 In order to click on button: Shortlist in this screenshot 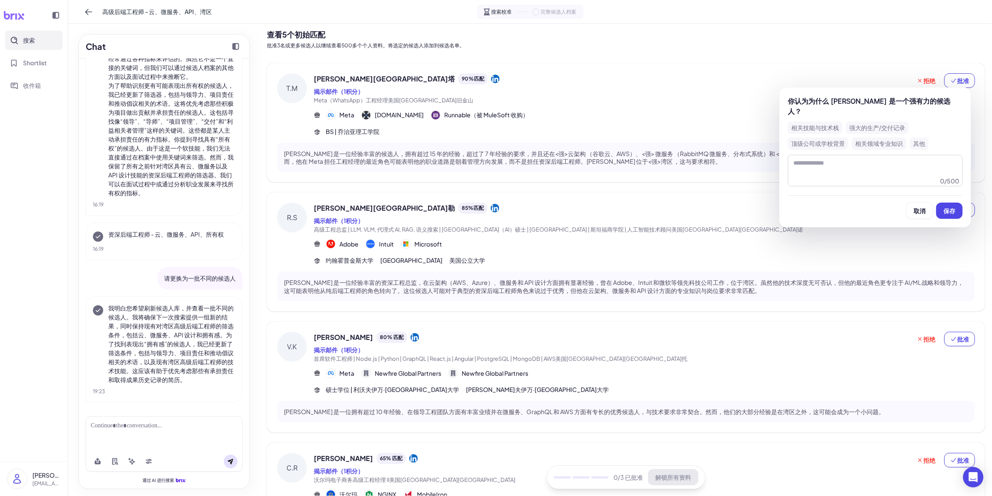, I will do `click(34, 63)`.